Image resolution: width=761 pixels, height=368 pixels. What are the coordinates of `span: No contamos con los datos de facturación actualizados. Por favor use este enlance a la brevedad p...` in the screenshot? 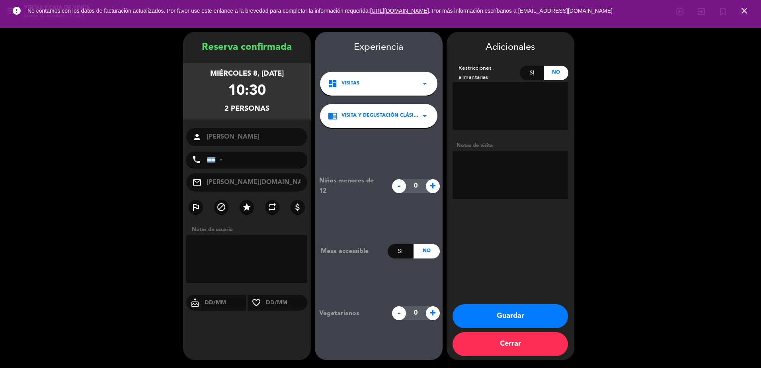 It's located at (320, 11).